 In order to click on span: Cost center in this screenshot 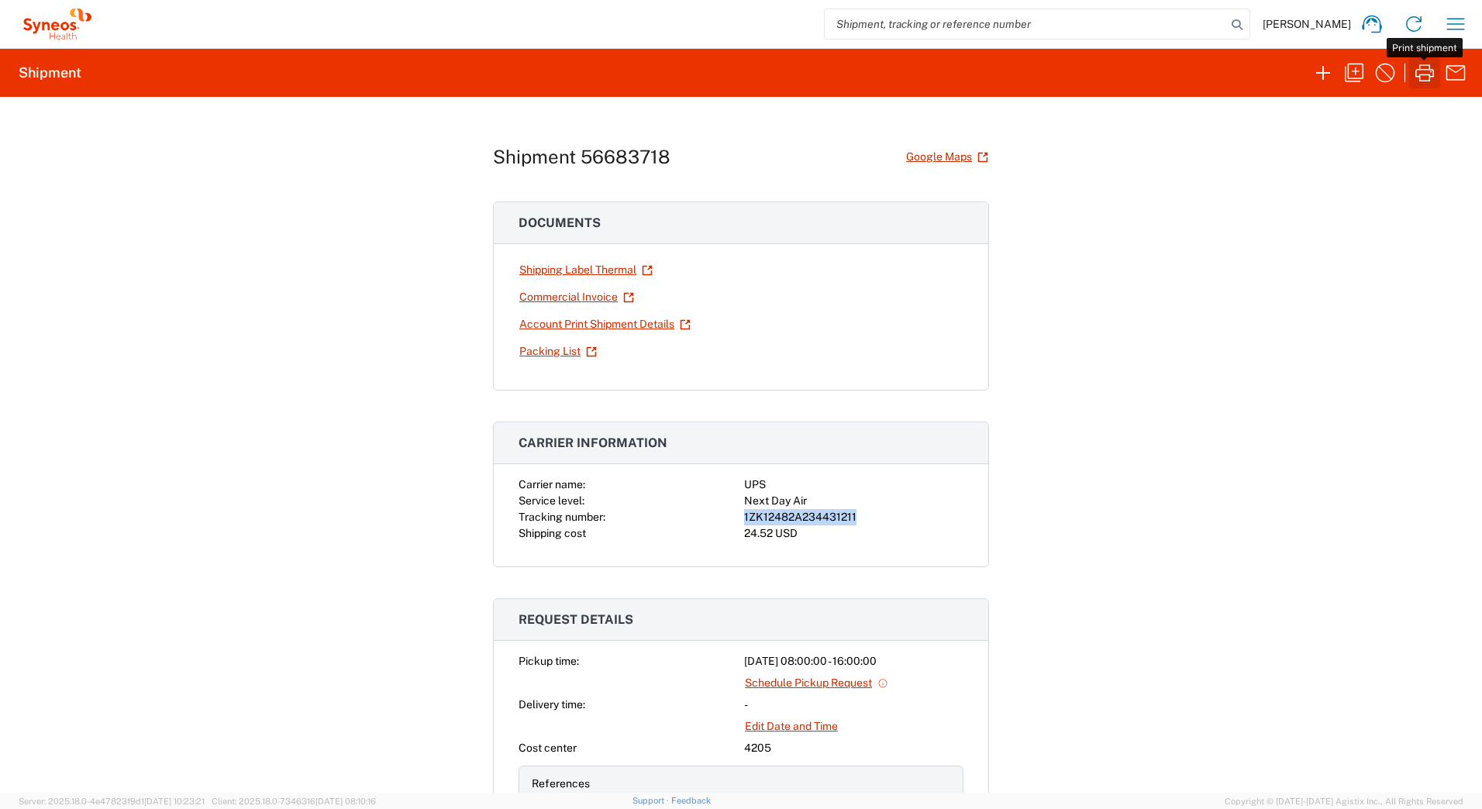, I will do `click(547, 748)`.